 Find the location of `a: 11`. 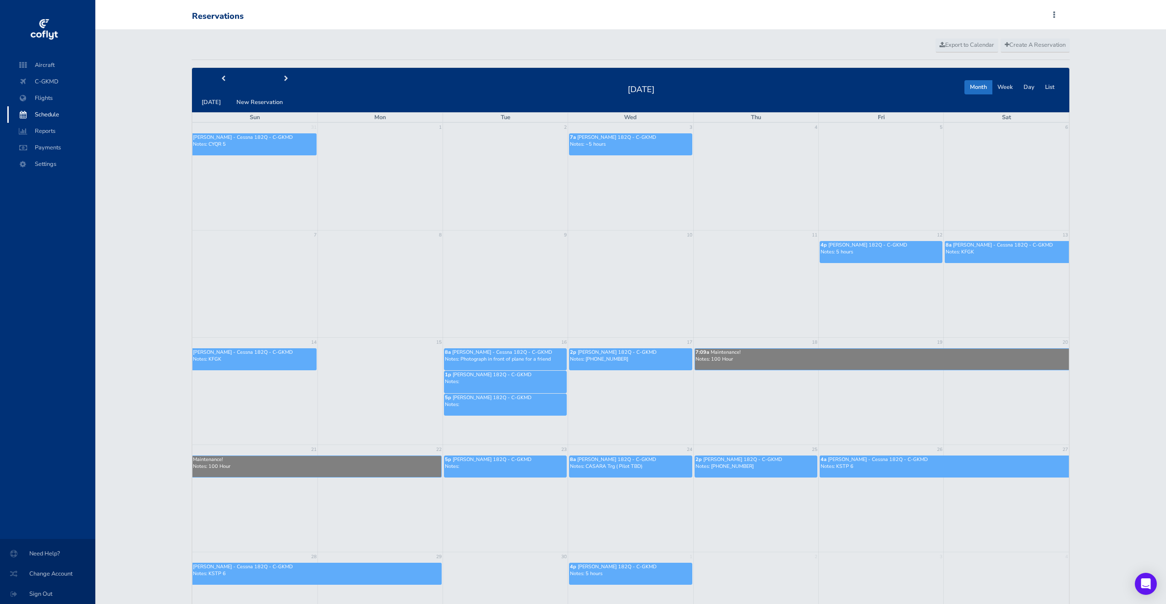

a: 11 is located at coordinates (815, 235).